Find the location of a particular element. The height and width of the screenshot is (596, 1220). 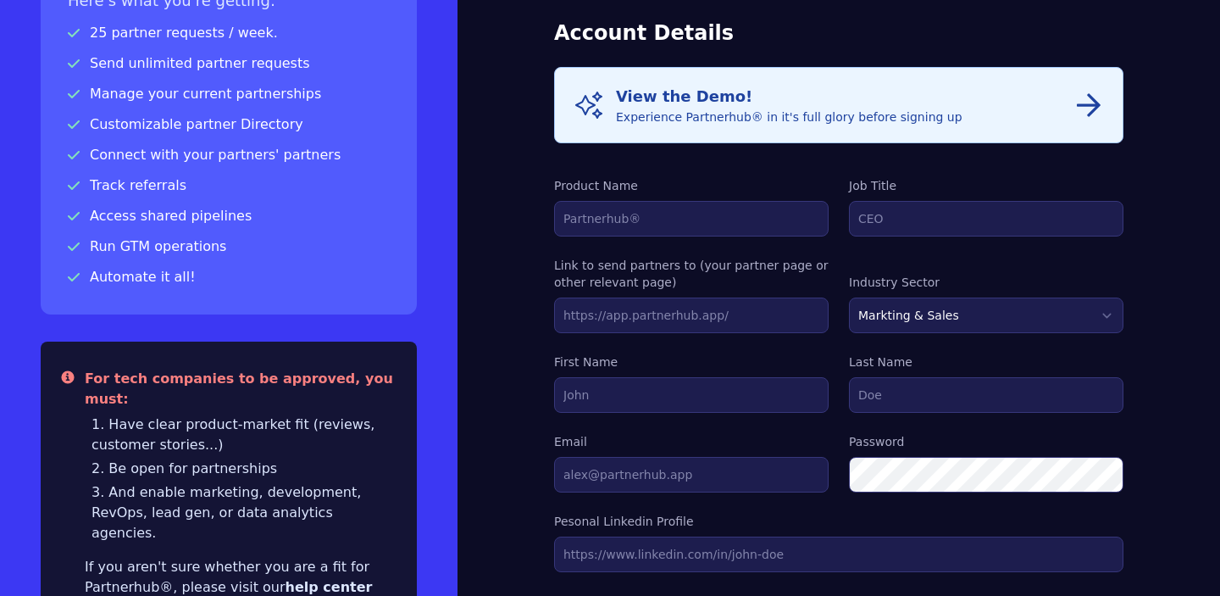

label: First Name is located at coordinates (691, 362).